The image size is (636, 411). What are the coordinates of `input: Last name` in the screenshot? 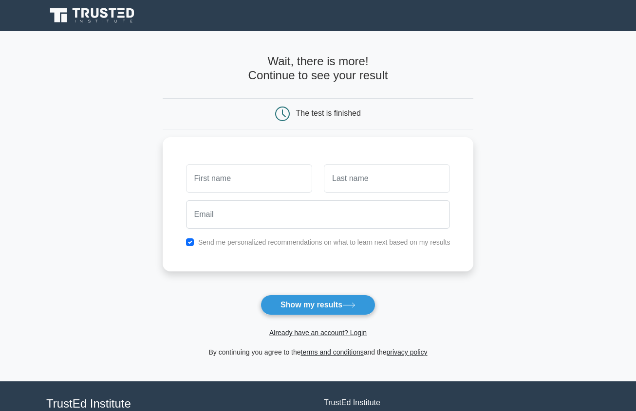 It's located at (386, 179).